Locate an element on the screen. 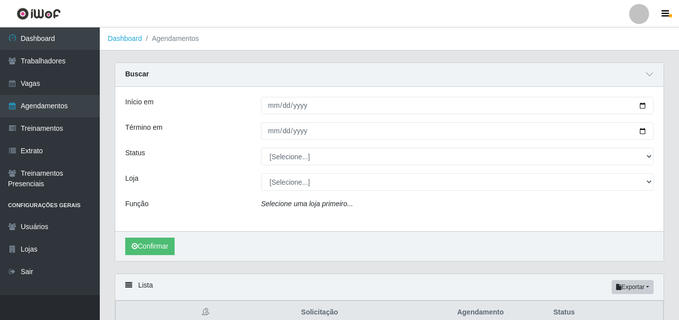 The image size is (679, 320). label: Término em is located at coordinates (144, 127).